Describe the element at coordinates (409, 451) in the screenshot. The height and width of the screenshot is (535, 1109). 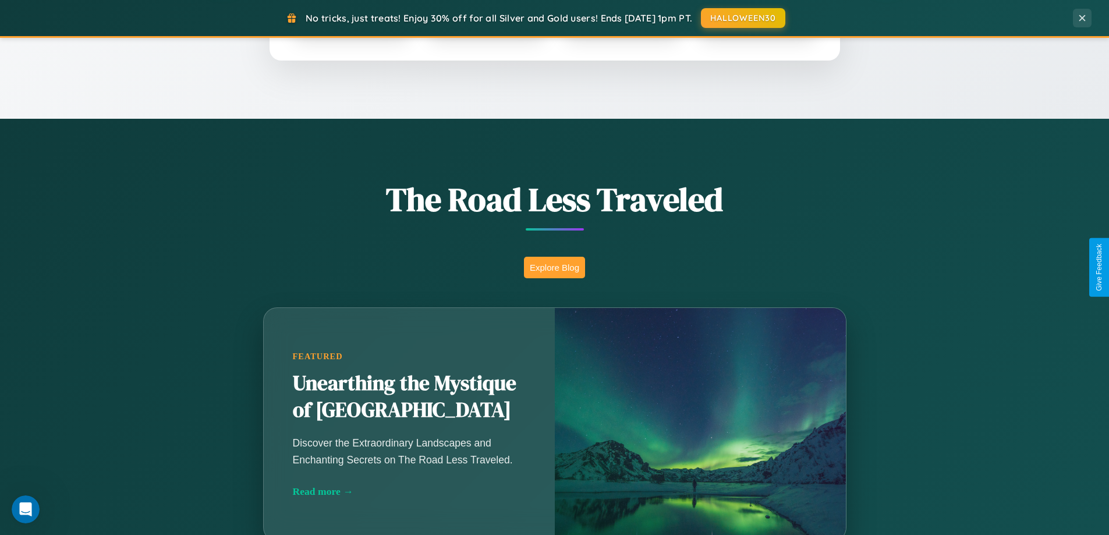
I see `p: Discover the Extraordinary Landscapes and Enchanting Secrets on The Road Less Traveled.` at that location.